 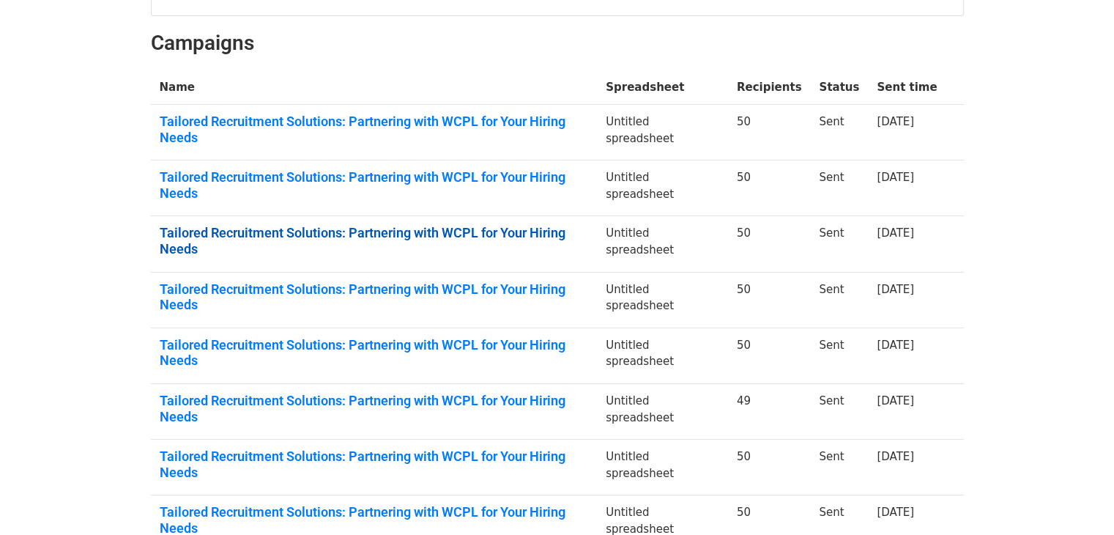 I want to click on th: Recipients, so click(x=769, y=87).